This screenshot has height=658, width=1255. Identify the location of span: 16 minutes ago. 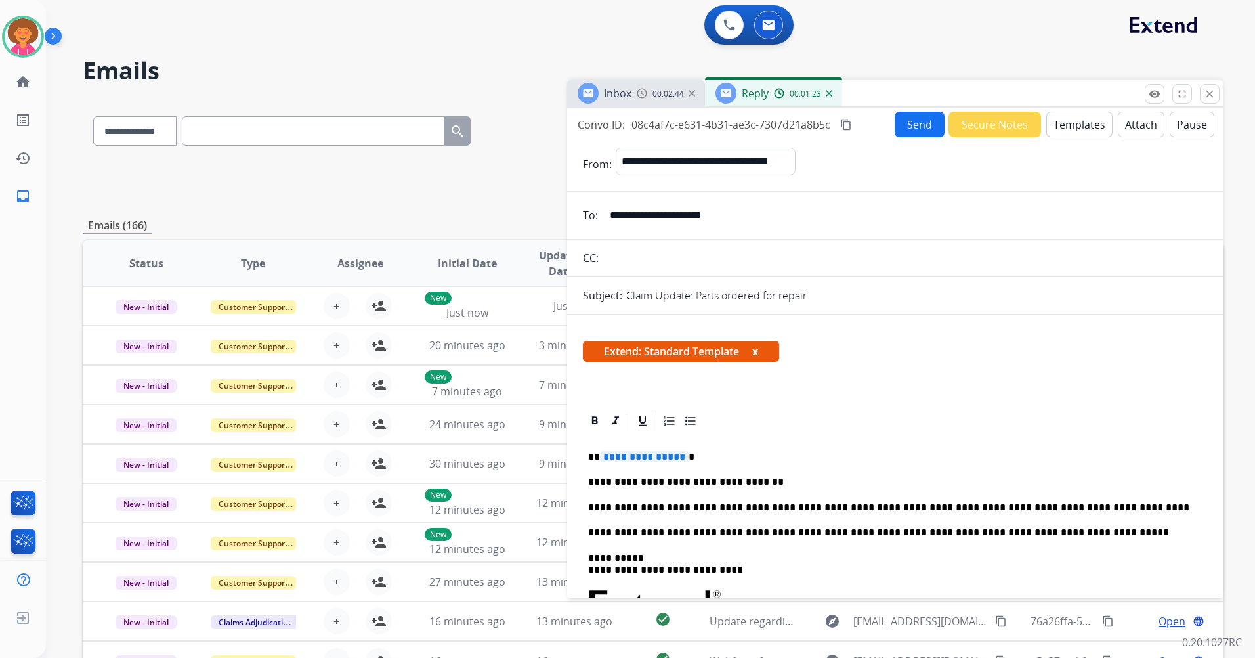
(467, 621).